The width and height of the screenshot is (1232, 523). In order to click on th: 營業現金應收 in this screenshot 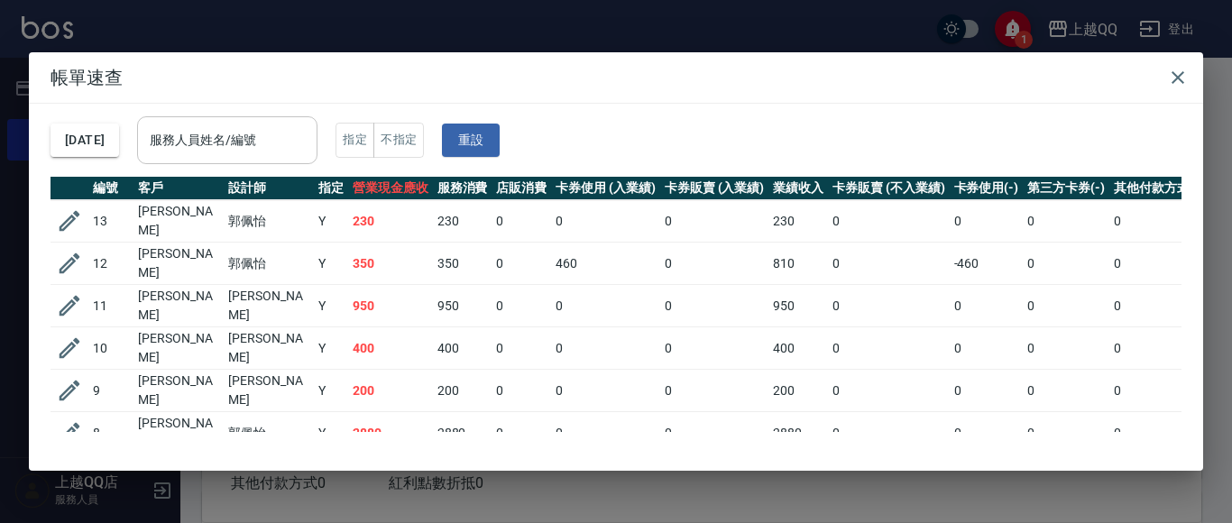, I will do `click(391, 188)`.